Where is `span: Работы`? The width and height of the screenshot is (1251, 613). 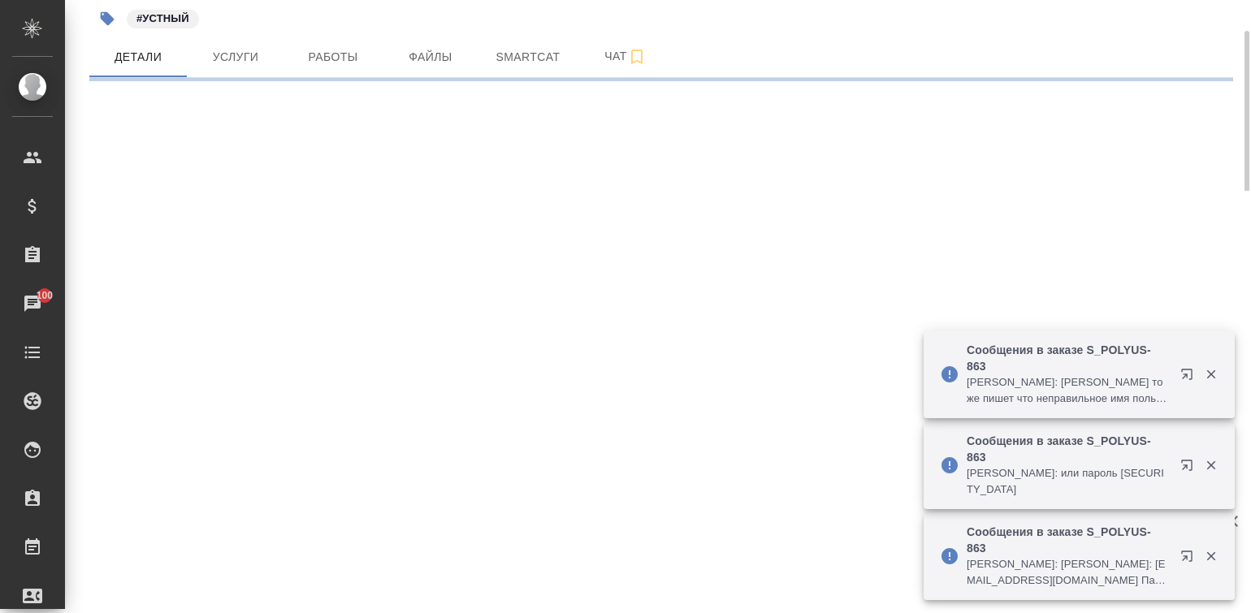
span: Работы is located at coordinates (333, 57).